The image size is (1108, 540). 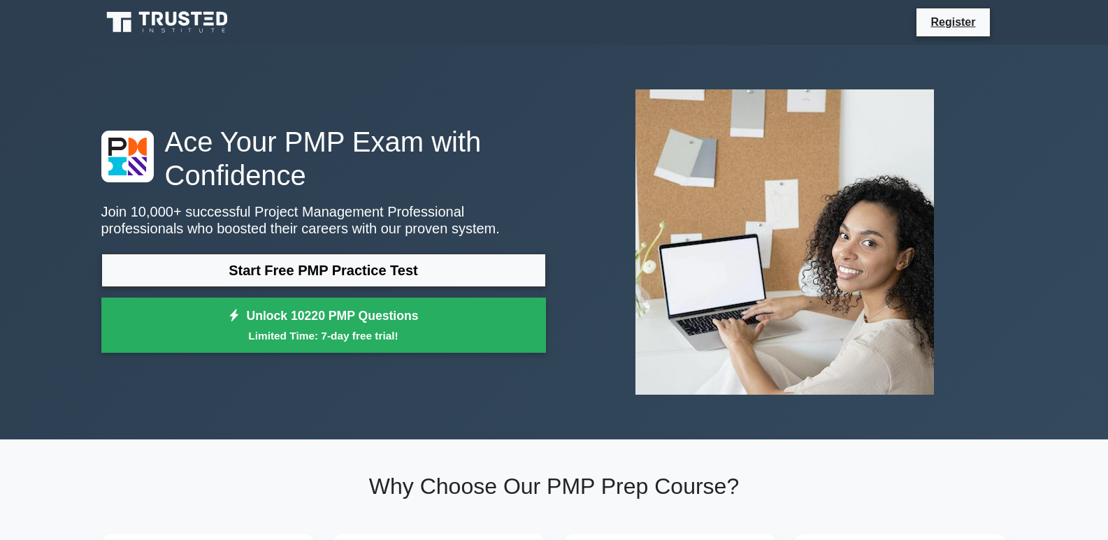 What do you see at coordinates (324, 335) in the screenshot?
I see `small: Limited Time: 7-day free trial!` at bounding box center [324, 335].